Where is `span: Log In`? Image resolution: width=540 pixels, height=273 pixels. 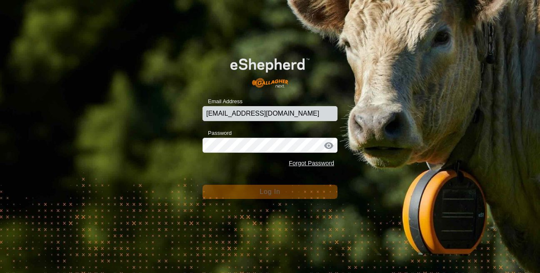
span: Log In is located at coordinates (270, 192).